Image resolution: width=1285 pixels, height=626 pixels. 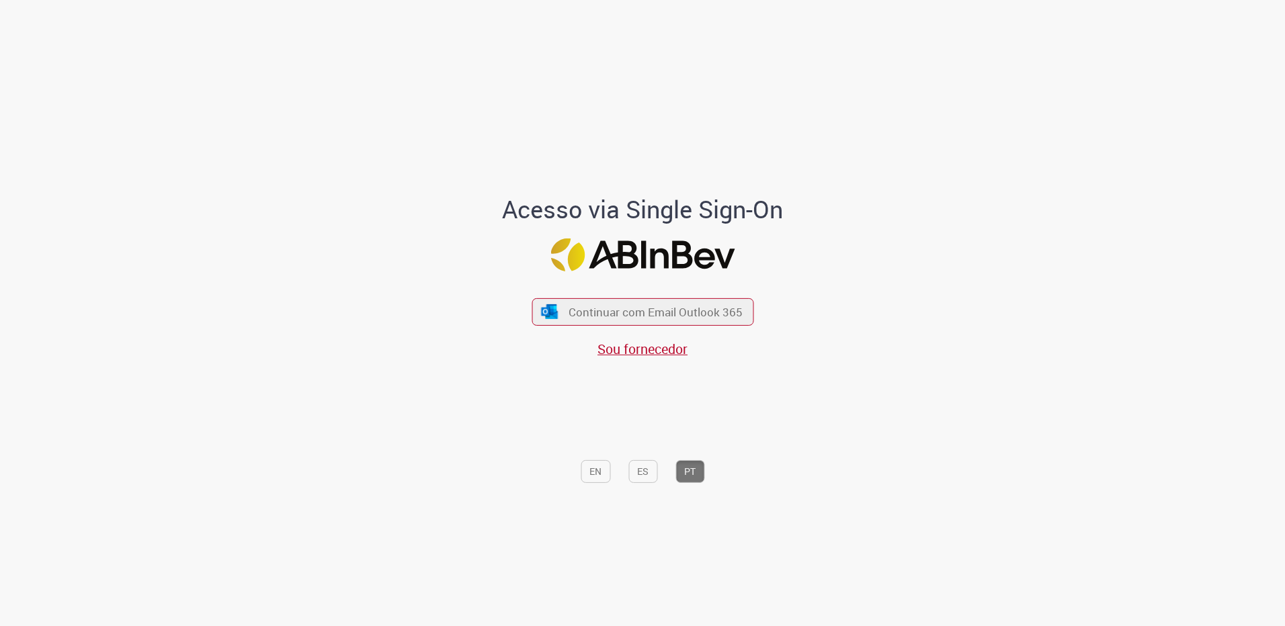 I want to click on button: ES, so click(x=642, y=472).